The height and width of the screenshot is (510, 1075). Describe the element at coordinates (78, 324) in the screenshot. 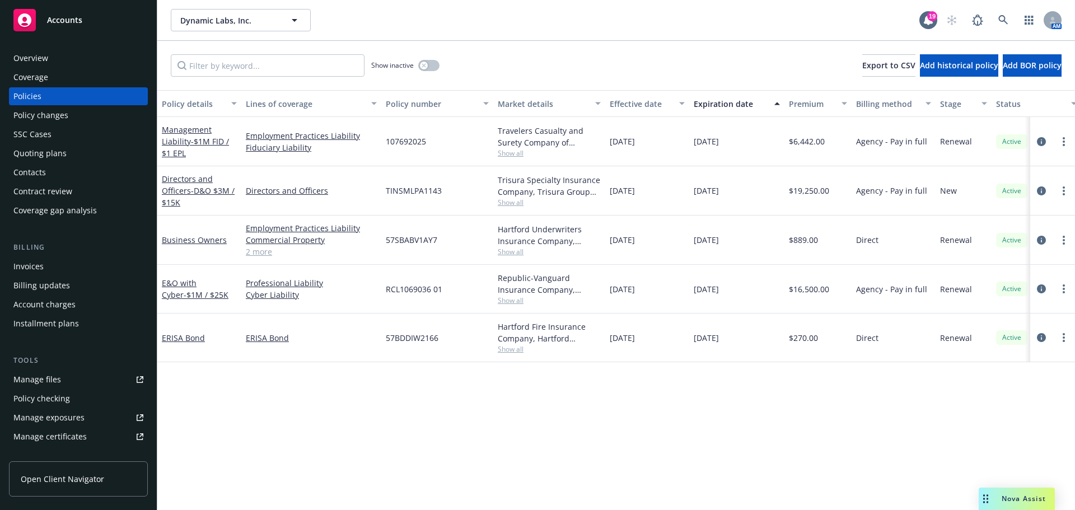

I see `a: Installment plans` at that location.